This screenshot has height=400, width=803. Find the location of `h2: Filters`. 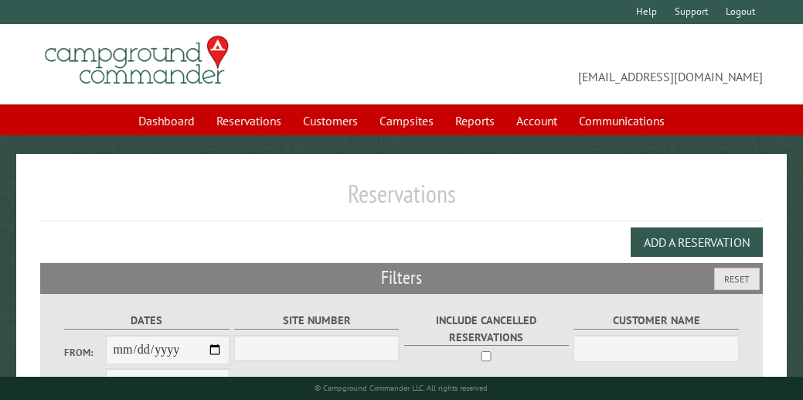

h2: Filters is located at coordinates (401, 278).